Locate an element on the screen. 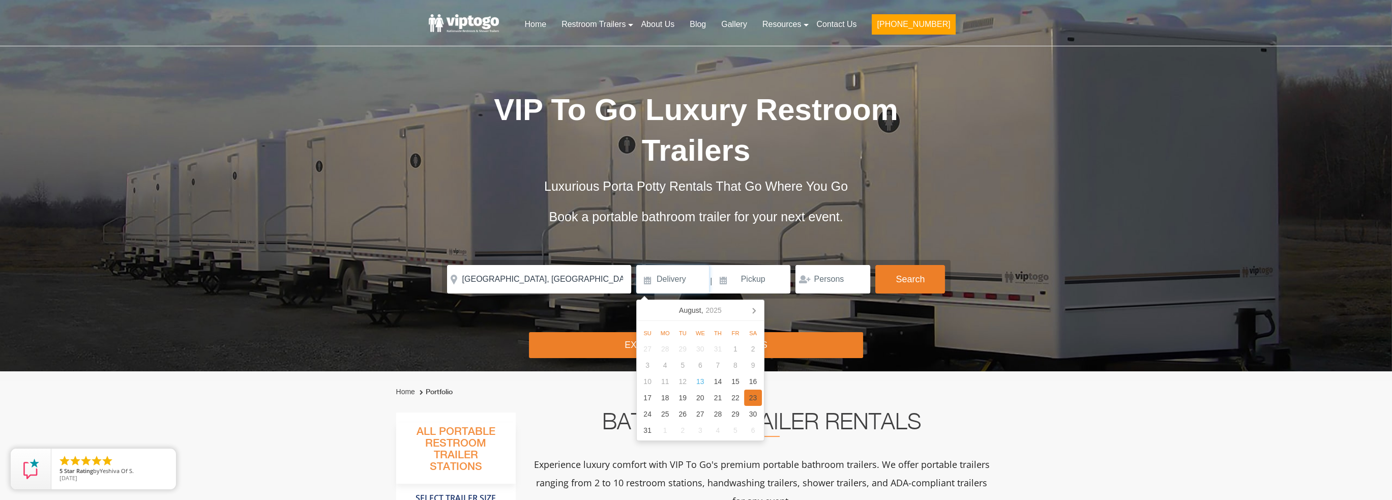 This screenshot has width=1392, height=500. input: Pickup is located at coordinates (752, 279).